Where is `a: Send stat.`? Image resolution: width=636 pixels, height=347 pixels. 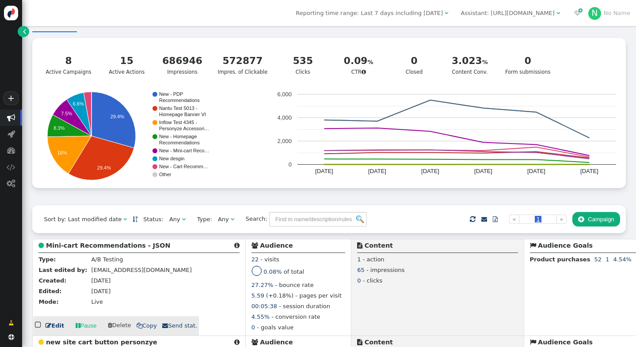
a: Send stat. is located at coordinates (179, 326).